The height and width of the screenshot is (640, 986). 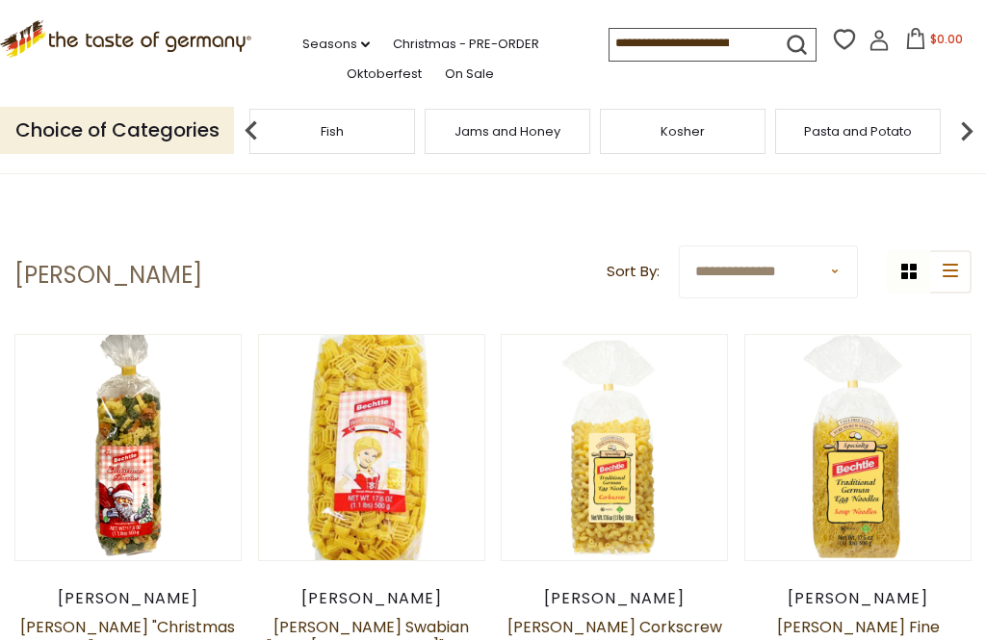 What do you see at coordinates (251, 131) in the screenshot?
I see `img: previous arrow` at bounding box center [251, 131].